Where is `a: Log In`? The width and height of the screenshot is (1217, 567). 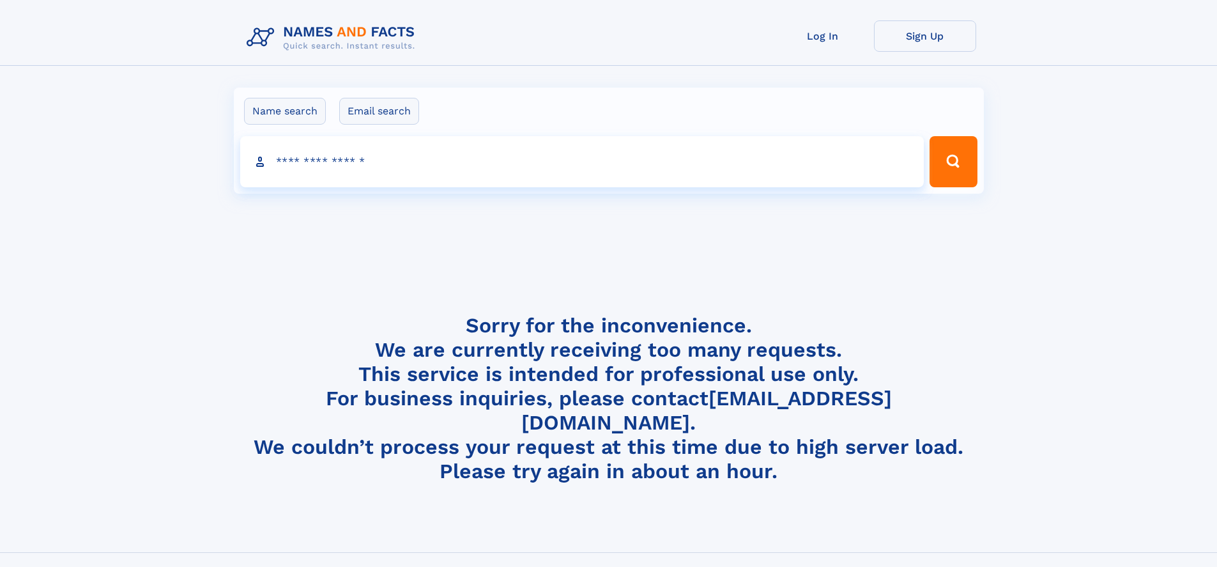
a: Log In is located at coordinates (823, 36).